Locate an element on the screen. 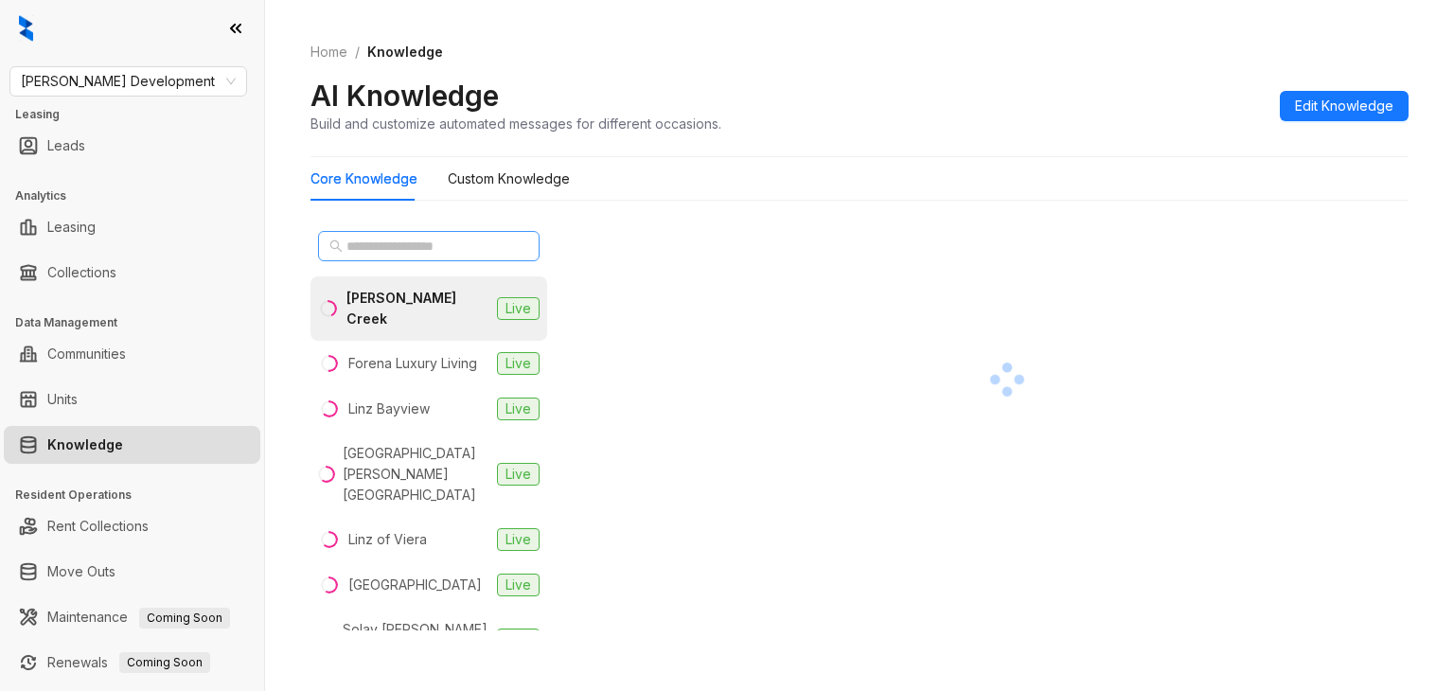  h3: Analytics is located at coordinates (139, 196).